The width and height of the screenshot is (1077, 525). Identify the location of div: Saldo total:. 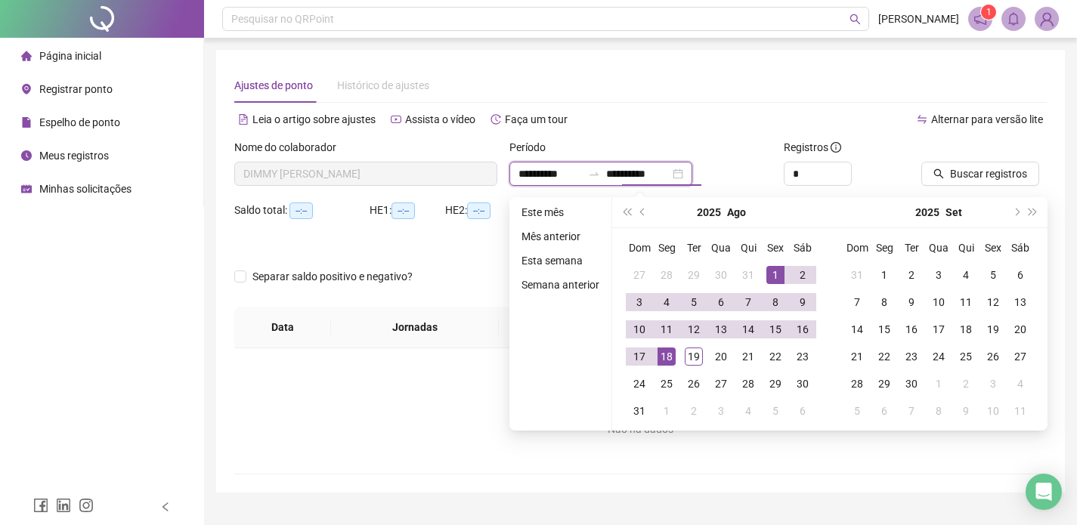
(301, 210).